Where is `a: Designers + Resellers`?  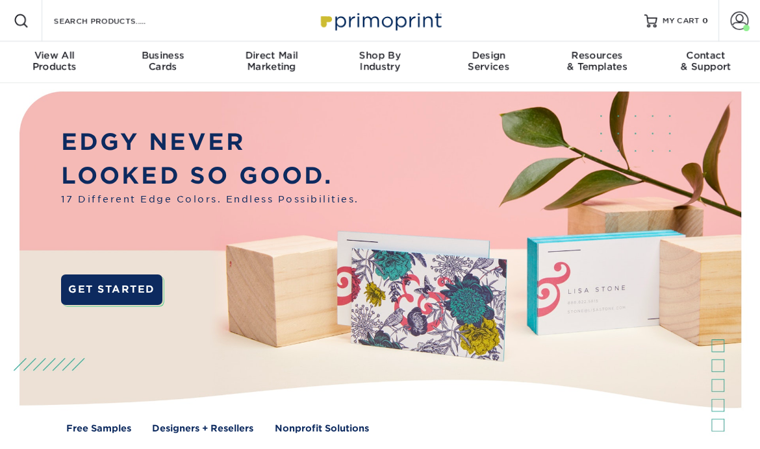 a: Designers + Resellers is located at coordinates (203, 429).